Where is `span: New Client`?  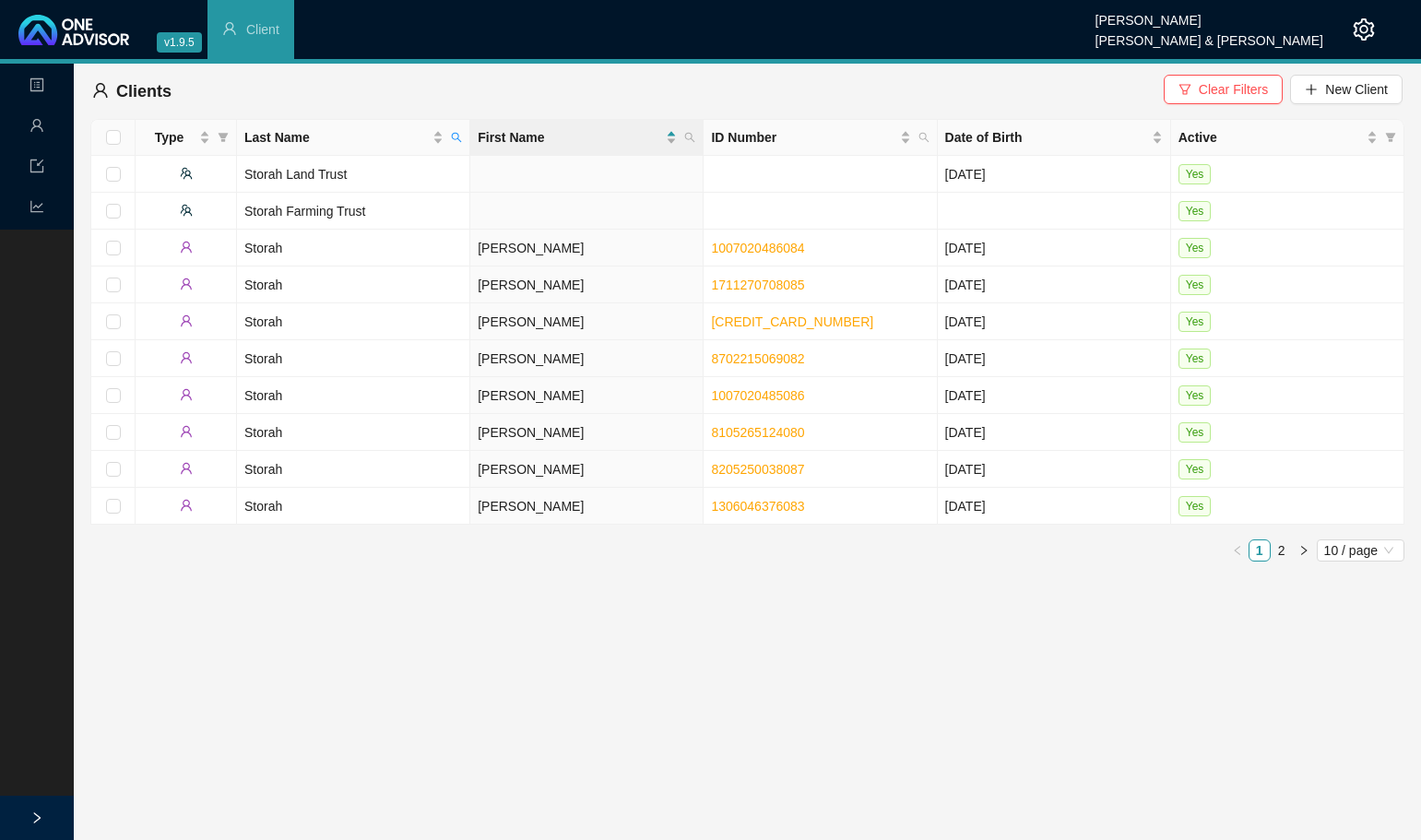 span: New Client is located at coordinates (1357, 89).